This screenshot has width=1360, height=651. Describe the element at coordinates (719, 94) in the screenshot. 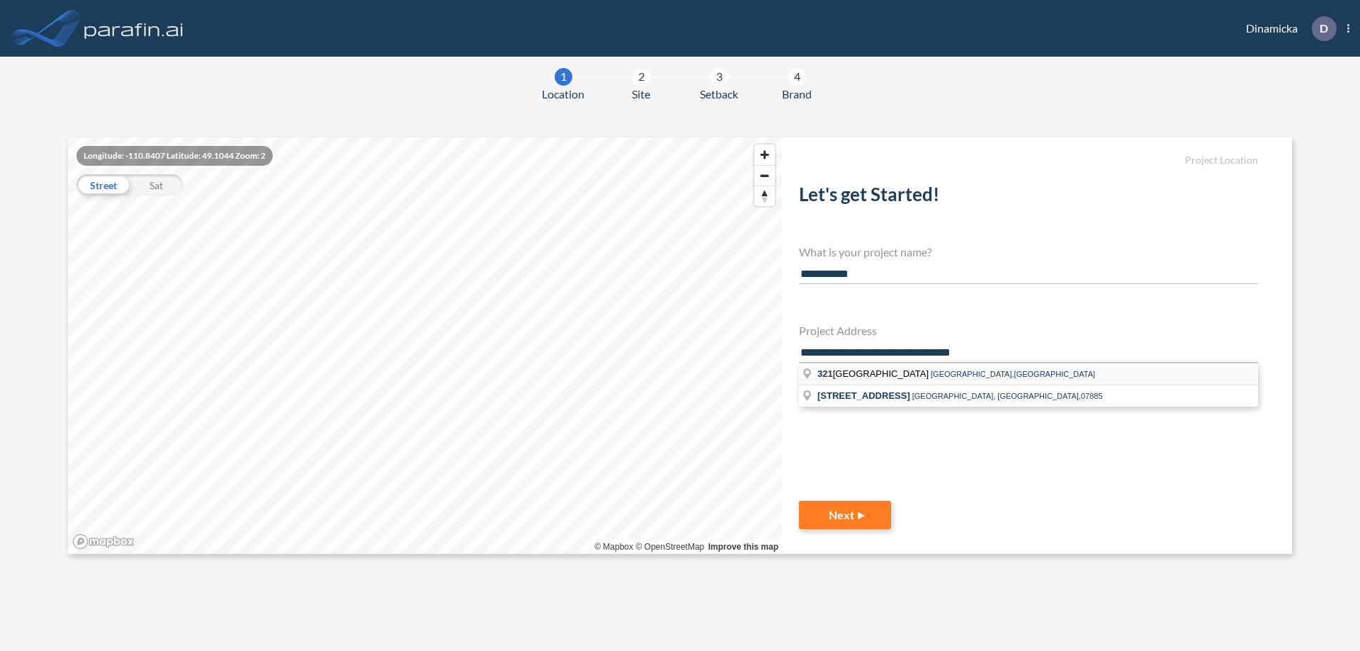

I see `span: Setback` at that location.